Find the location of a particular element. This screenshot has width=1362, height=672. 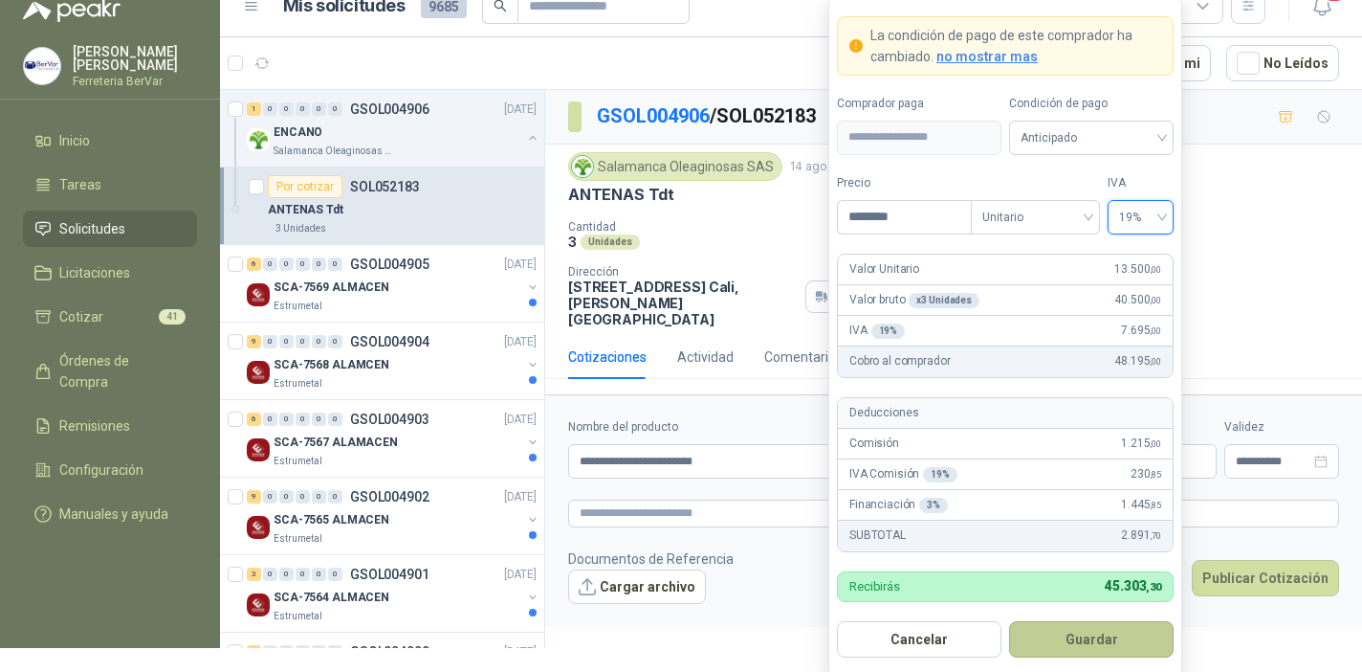

p: GSOL004902 is located at coordinates (389, 497).